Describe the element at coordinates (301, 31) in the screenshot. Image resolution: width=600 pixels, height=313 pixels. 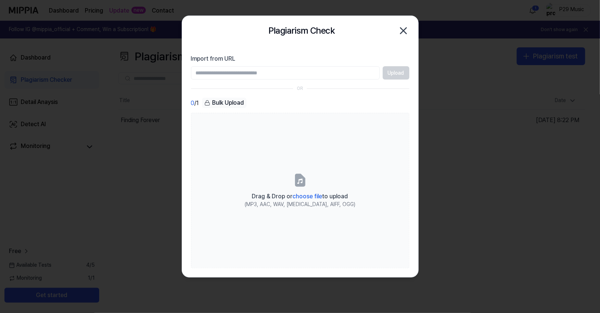
I see `h2: Plagiarism Check` at that location.